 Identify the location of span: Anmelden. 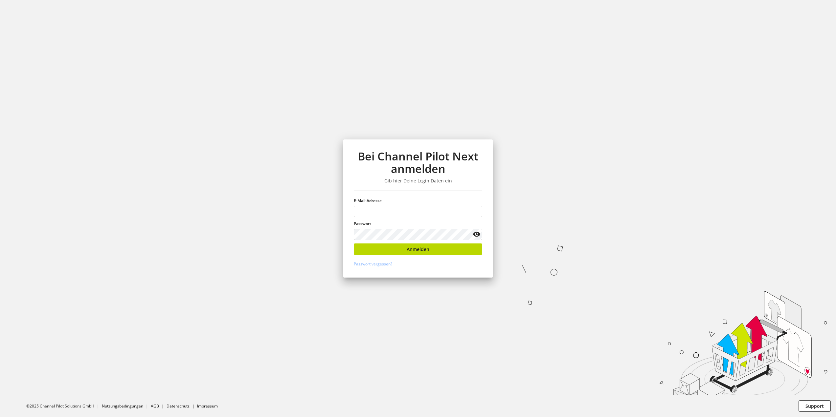
(418, 249).